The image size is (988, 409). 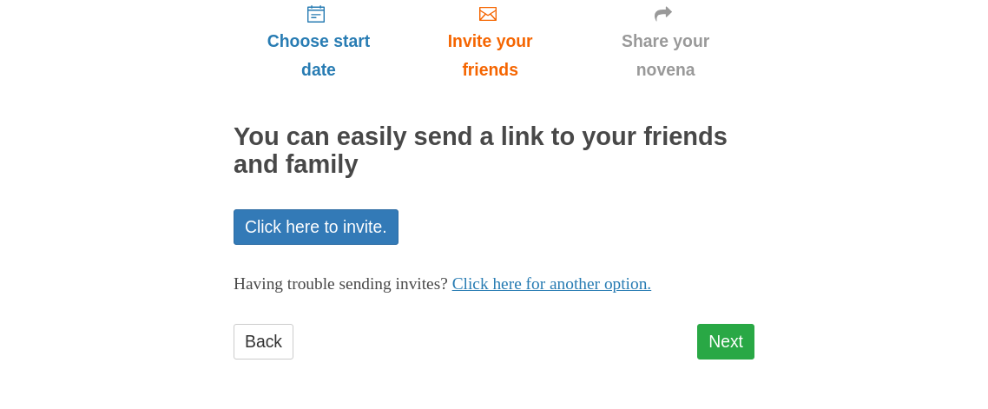 What do you see at coordinates (552, 283) in the screenshot?
I see `a: Click here for another option.` at bounding box center [552, 283].